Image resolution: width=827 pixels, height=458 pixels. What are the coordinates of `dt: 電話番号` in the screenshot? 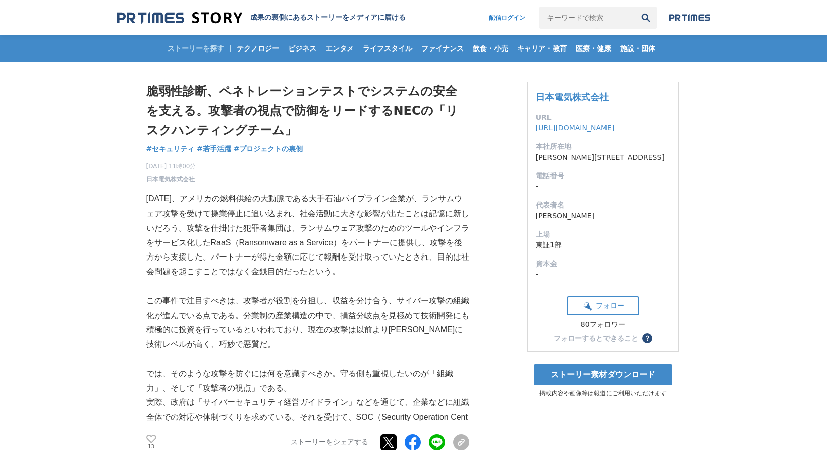 It's located at (603, 176).